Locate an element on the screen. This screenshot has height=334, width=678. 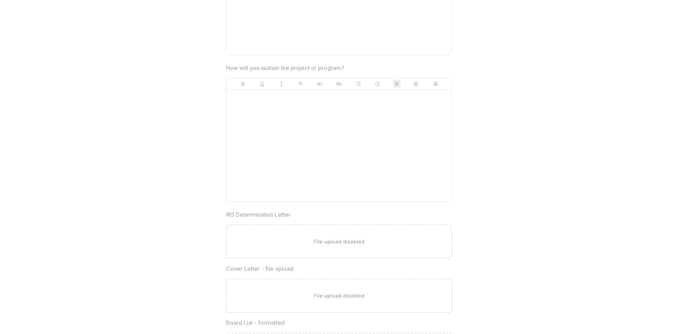
p: Board List - formatted is located at coordinates (255, 322).